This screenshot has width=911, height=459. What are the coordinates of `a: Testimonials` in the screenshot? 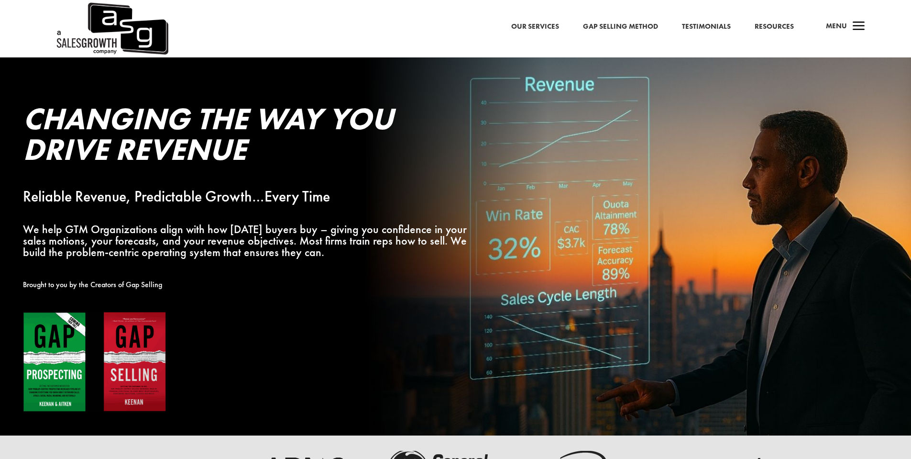 It's located at (706, 27).